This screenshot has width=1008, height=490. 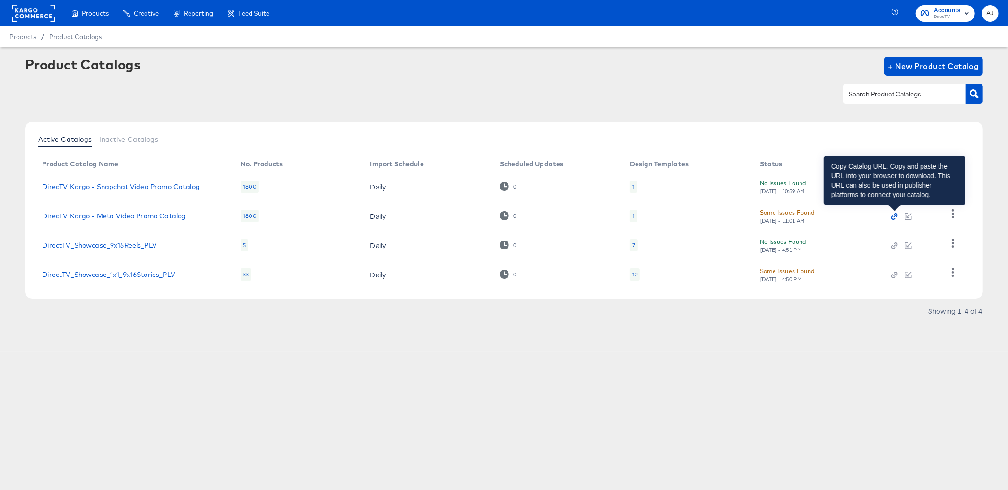 I want to click on th: Action, so click(x=910, y=164).